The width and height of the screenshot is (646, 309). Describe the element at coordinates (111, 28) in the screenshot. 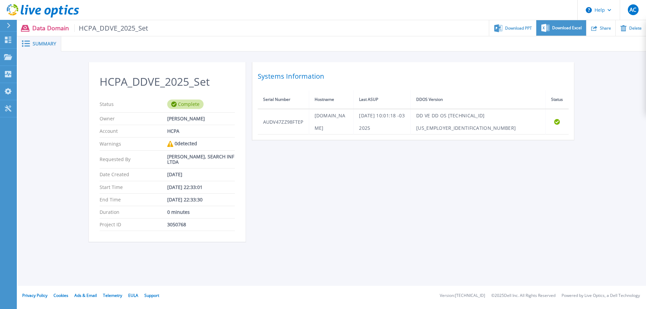

I see `span: HCPA_DDVE_2025_Set` at that location.